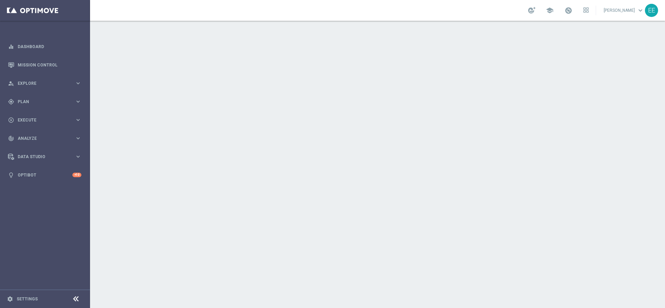 The width and height of the screenshot is (665, 308). I want to click on div: Data Studio, so click(41, 157).